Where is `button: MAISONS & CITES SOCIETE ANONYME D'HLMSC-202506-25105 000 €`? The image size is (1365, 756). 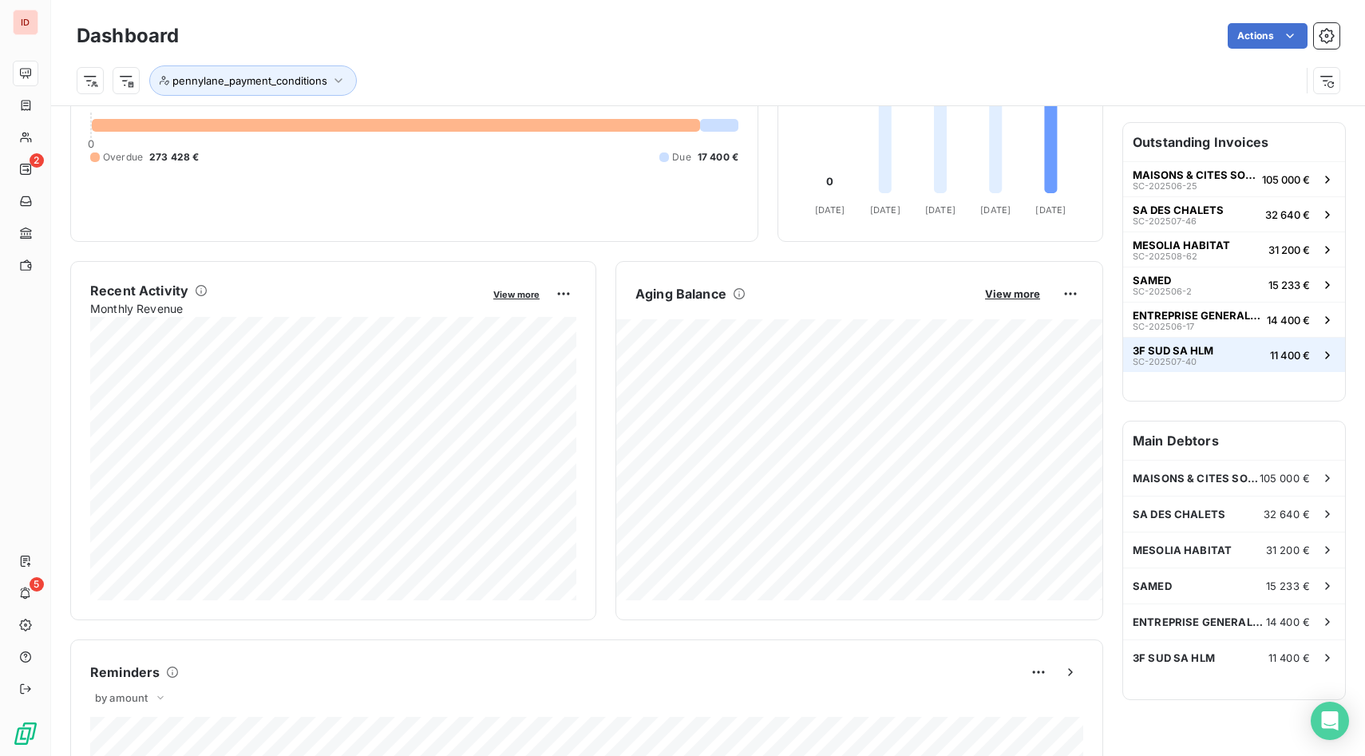
button: MAISONS & CITES SOCIETE ANONYME D'HLMSC-202506-25105 000 € is located at coordinates (1234, 179).